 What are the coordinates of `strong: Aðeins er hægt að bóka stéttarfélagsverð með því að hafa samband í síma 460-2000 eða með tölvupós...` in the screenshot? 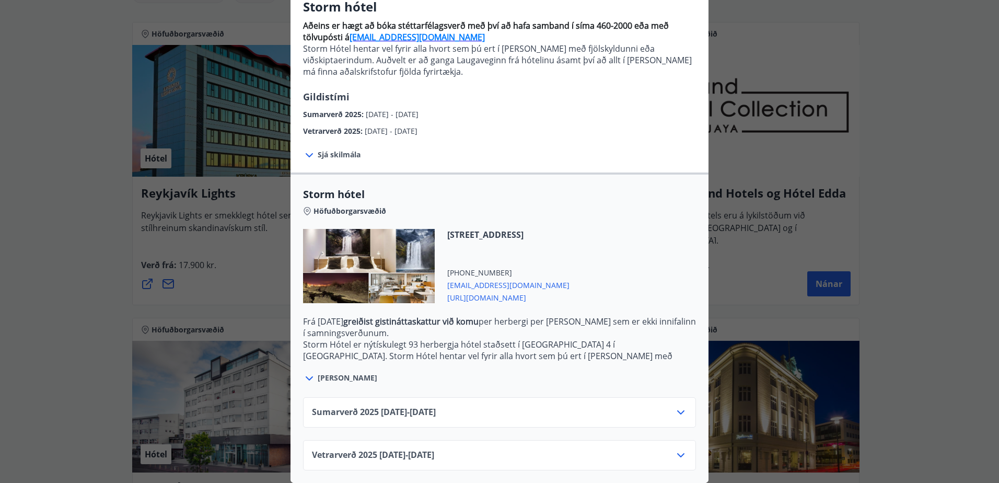 It's located at (486, 31).